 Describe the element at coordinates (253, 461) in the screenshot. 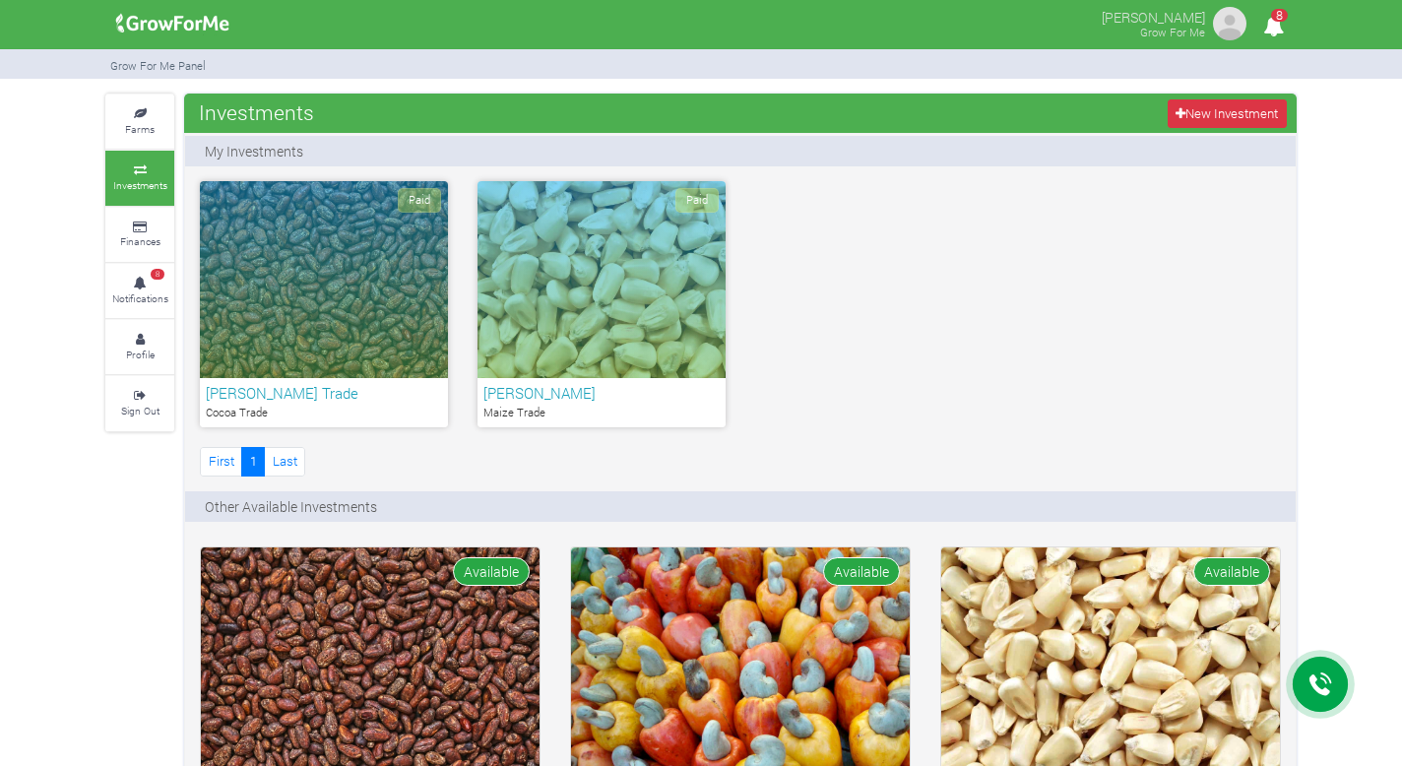

I see `a: 1` at that location.